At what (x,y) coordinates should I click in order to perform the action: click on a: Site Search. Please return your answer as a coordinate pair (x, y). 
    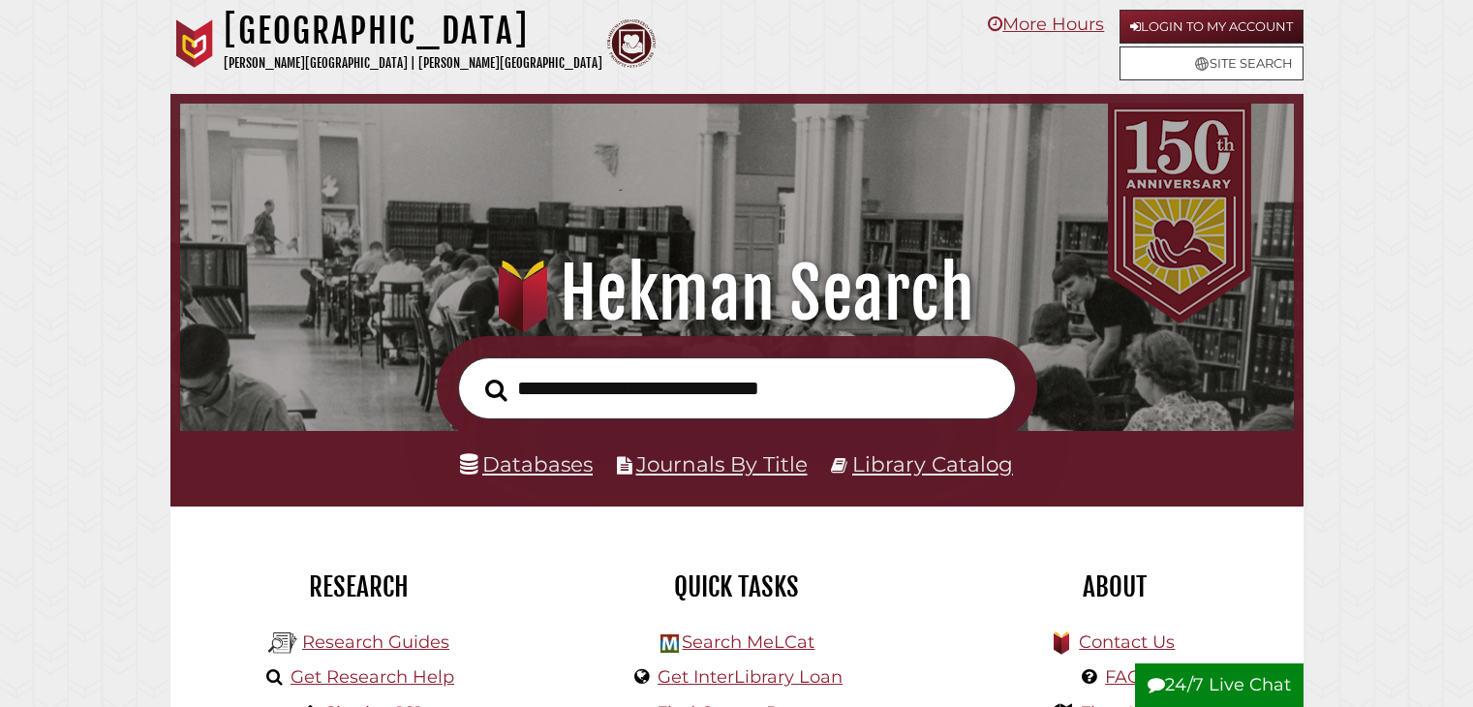
    Looking at the image, I should click on (1211, 63).